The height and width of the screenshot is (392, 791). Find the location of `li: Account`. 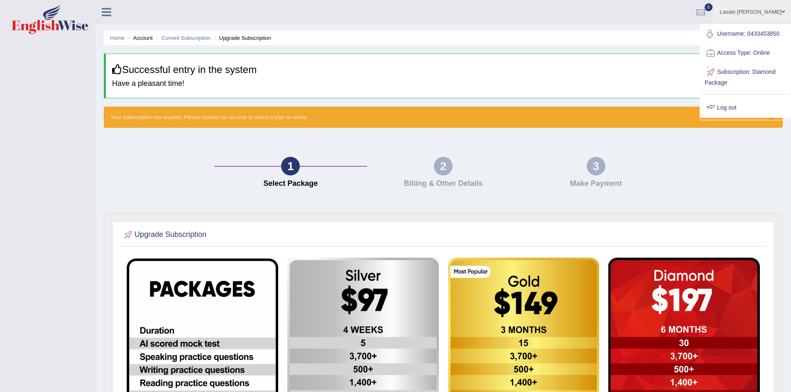

li: Account is located at coordinates (139, 38).